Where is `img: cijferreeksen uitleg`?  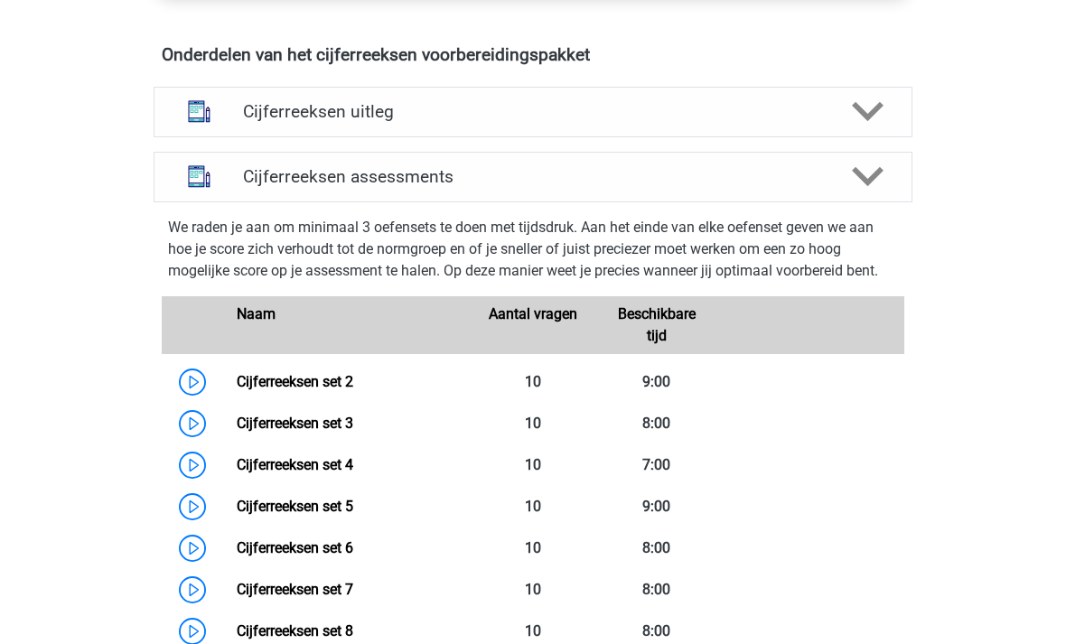
img: cijferreeksen uitleg is located at coordinates (199, 111).